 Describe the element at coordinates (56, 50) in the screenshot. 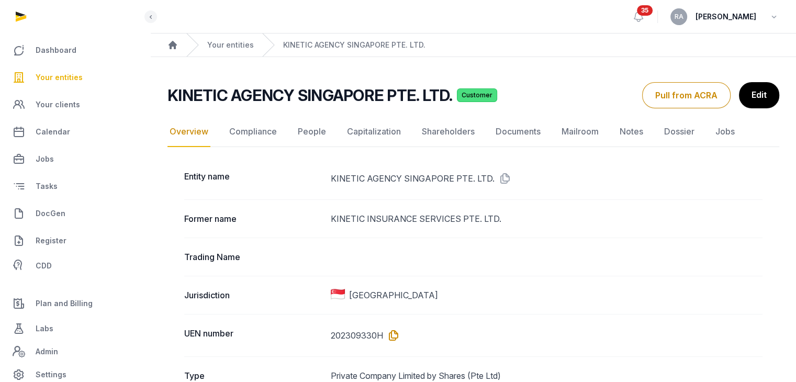

I see `span: Dashboard` at that location.